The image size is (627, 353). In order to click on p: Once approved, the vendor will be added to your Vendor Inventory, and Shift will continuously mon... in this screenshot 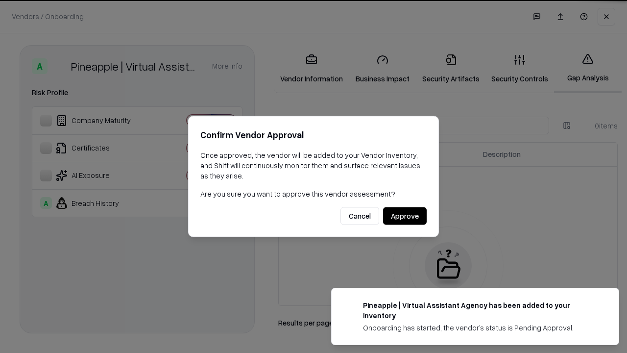, I will do `click(313, 165)`.